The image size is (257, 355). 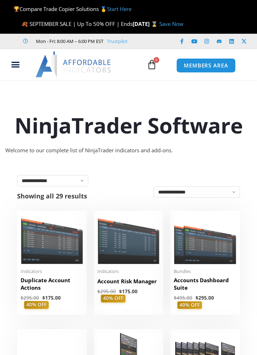 I want to click on img: Accounts Dashboard Suite, so click(x=205, y=240).